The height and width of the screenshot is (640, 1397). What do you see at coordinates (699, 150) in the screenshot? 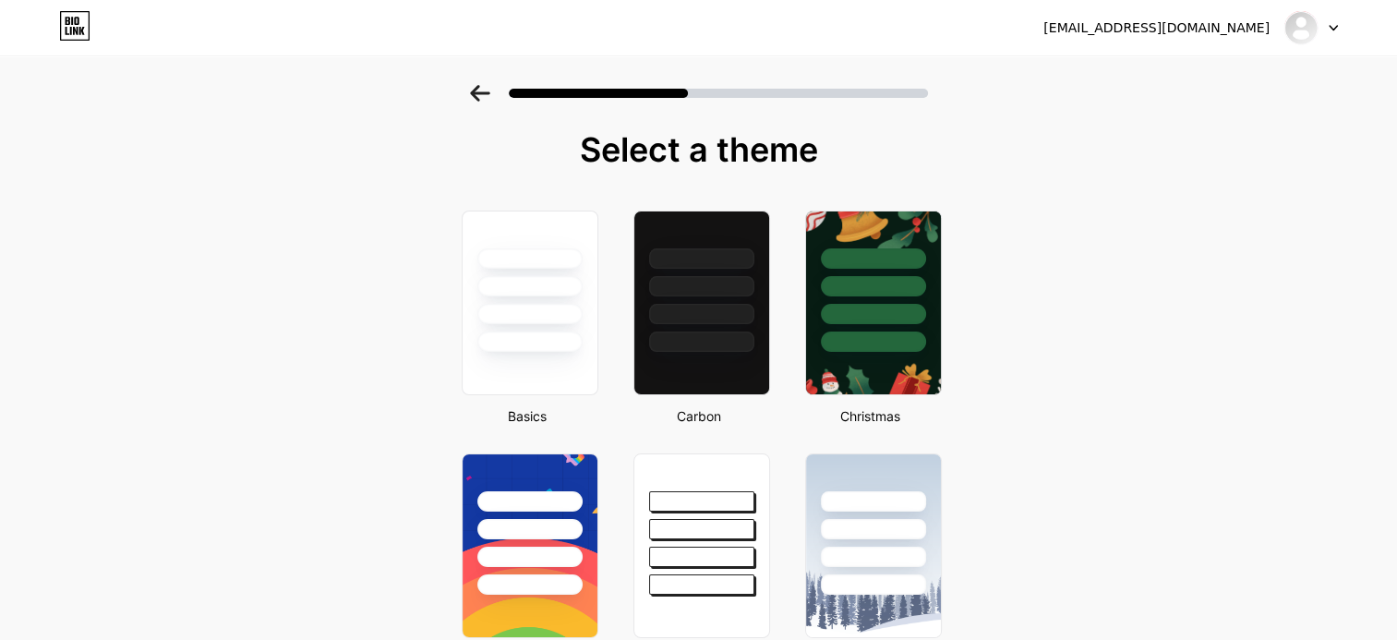
I see `div: Select a theme` at bounding box center [699, 150].